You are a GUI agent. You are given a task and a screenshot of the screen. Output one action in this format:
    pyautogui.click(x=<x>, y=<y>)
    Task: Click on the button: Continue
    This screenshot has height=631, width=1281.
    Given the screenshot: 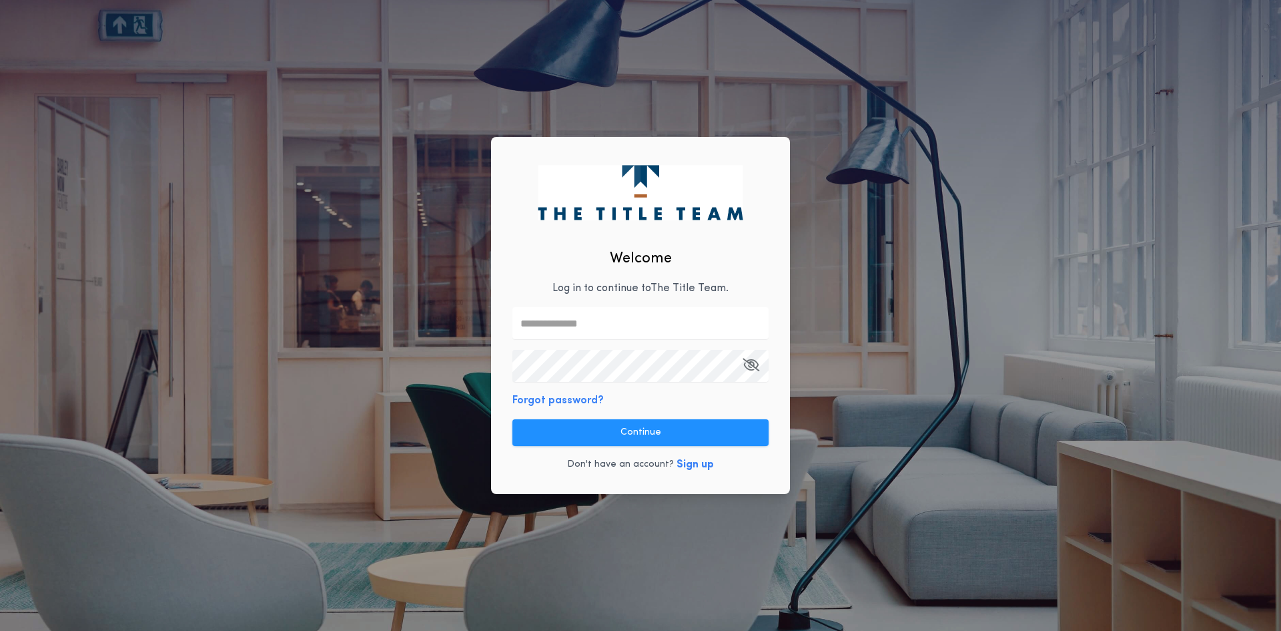 What is the action you would take?
    pyautogui.click(x=641, y=432)
    